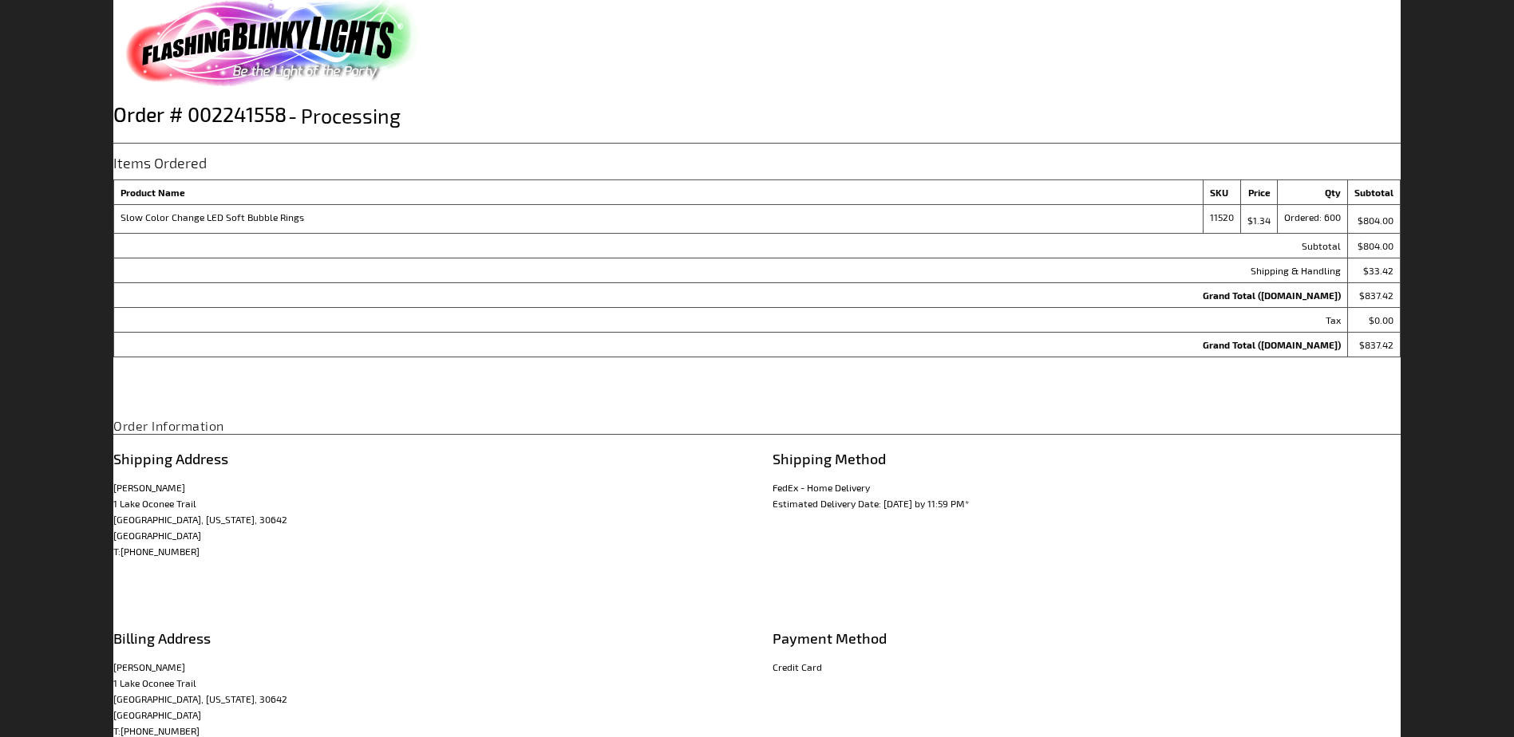 The height and width of the screenshot is (737, 1514). Describe the element at coordinates (1221, 191) in the screenshot. I see `th: SKU` at that location.